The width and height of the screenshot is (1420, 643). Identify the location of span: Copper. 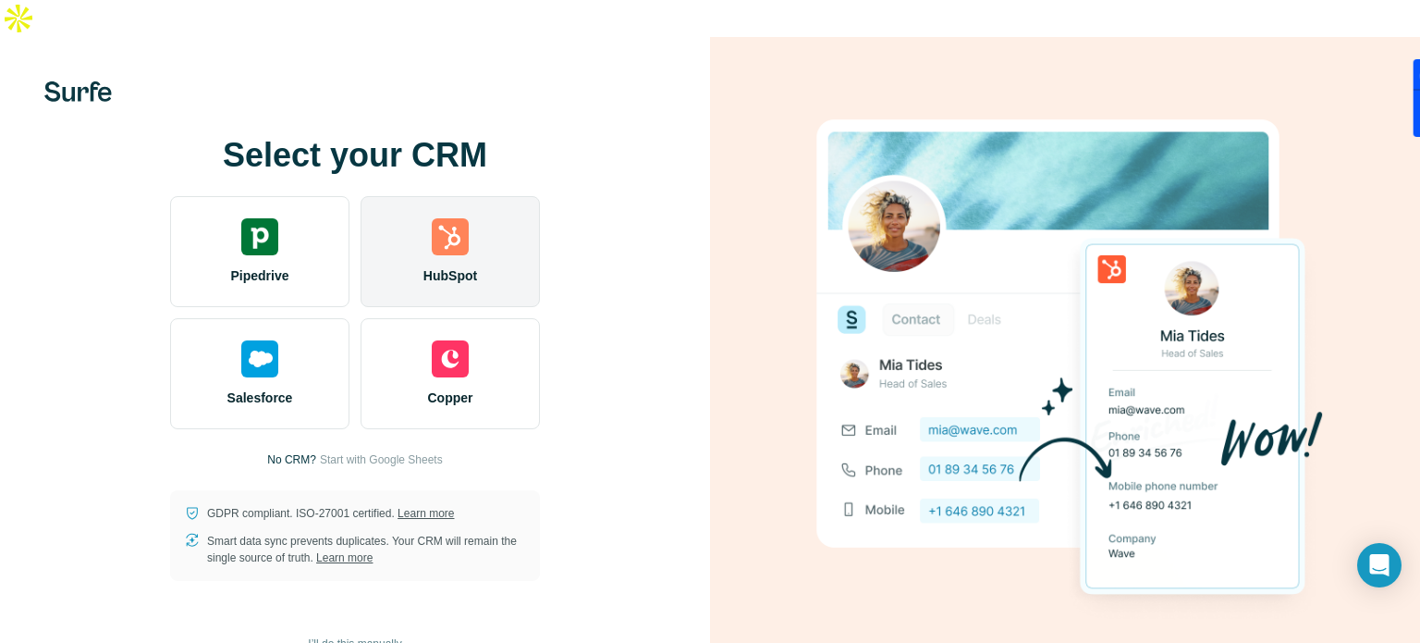
(450, 398).